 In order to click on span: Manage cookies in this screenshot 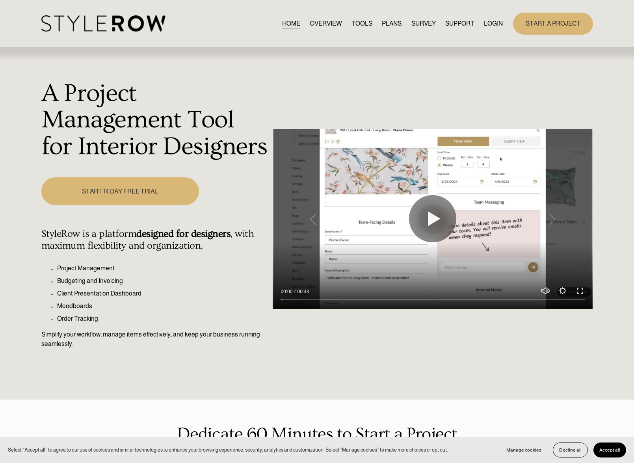, I will do `click(524, 450)`.